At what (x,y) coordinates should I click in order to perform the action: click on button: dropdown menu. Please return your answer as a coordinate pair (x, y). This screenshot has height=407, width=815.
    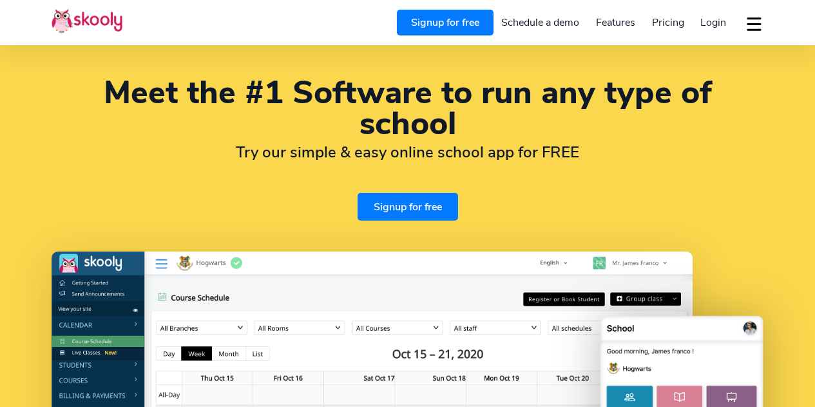
    Looking at the image, I should click on (754, 24).